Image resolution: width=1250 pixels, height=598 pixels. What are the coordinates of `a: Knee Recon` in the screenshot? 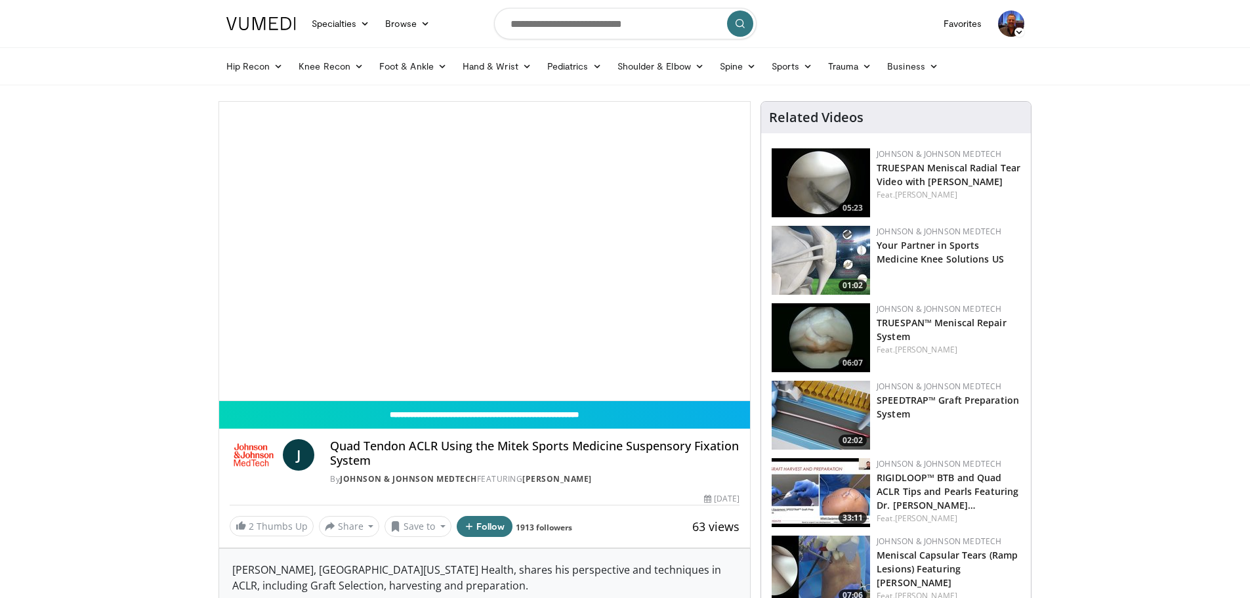 It's located at (331, 66).